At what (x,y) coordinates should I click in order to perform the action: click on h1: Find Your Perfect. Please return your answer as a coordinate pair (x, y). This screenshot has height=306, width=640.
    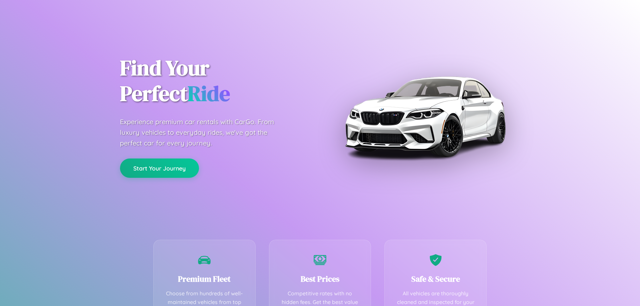
    Looking at the image, I should click on (215, 81).